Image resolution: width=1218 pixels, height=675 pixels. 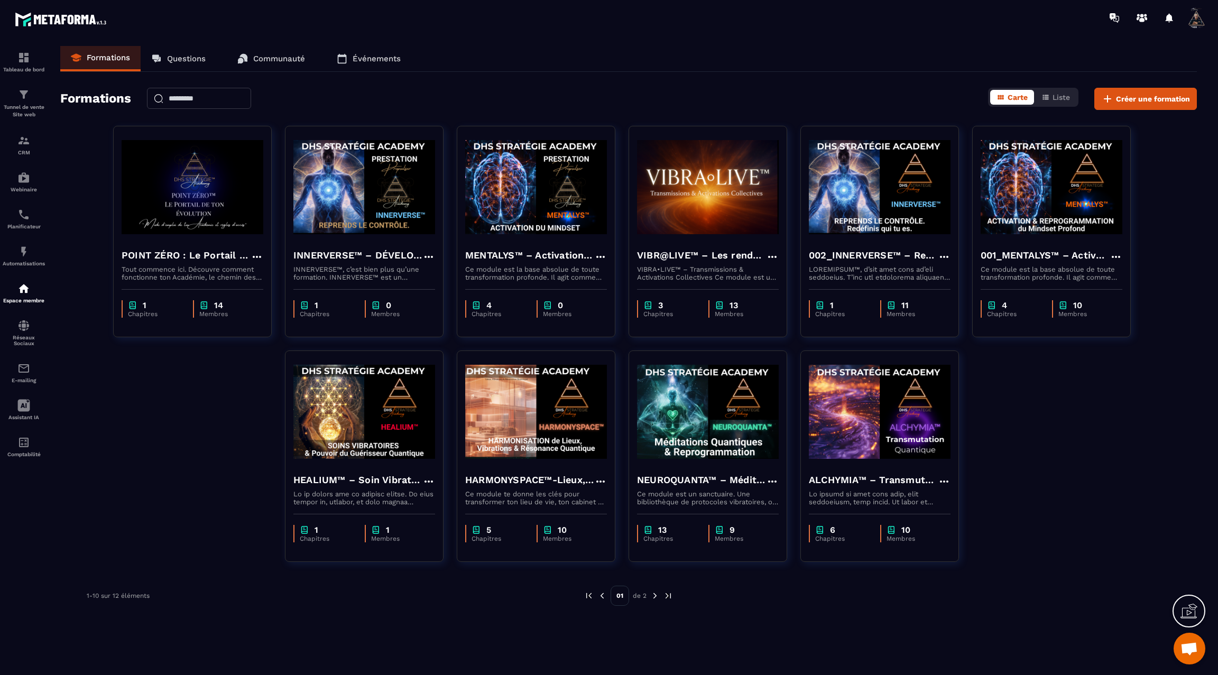 What do you see at coordinates (199, 238) in the screenshot?
I see `a: formation-backgroundPOINT ZÉRO : Le Portail de ton évolutionTout commence ici. Découvre comment f...` at bounding box center [199, 238].